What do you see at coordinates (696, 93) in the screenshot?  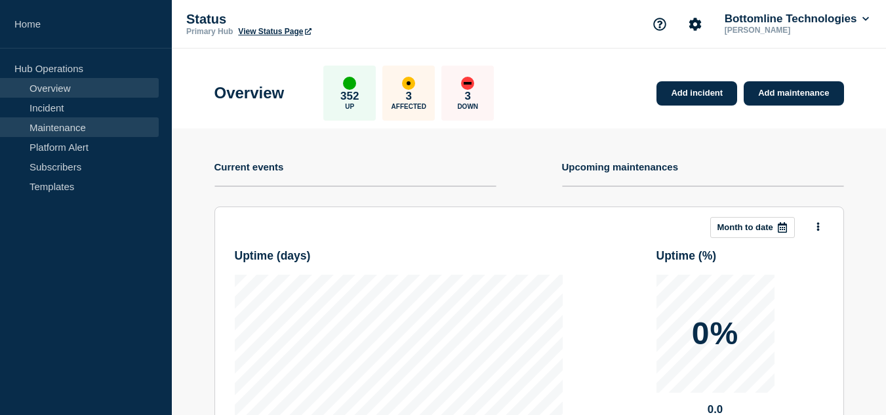 I see `a: Add incident` at bounding box center [696, 93].